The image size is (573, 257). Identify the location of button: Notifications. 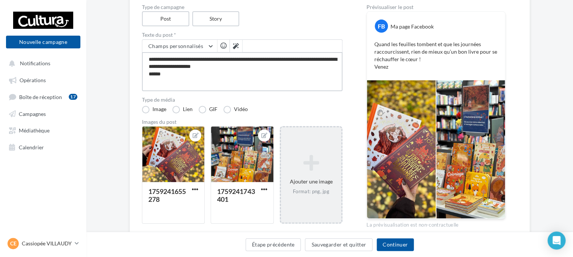
(42, 63).